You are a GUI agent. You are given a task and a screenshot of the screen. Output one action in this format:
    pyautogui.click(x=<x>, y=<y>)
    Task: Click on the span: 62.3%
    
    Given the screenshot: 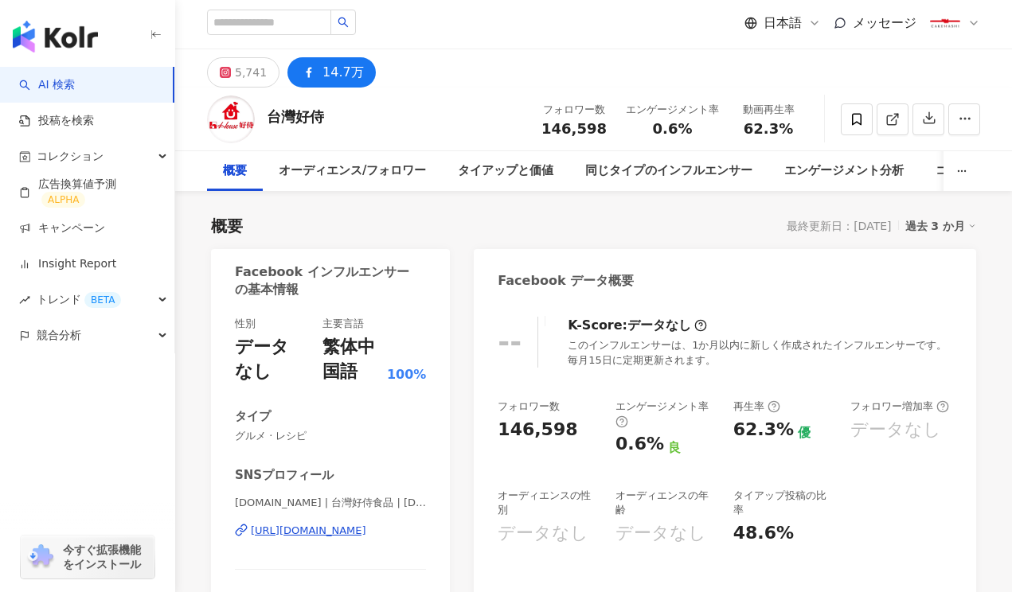 What is the action you would take?
    pyautogui.click(x=768, y=129)
    